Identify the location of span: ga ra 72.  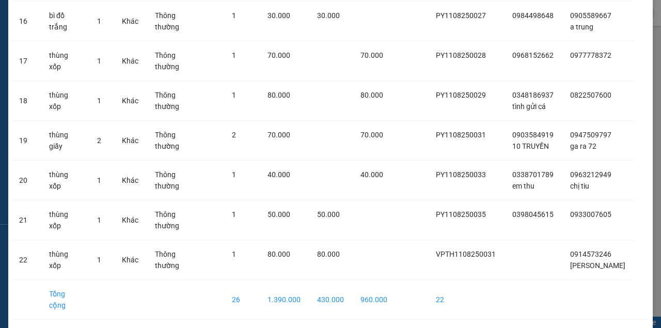
(583, 146).